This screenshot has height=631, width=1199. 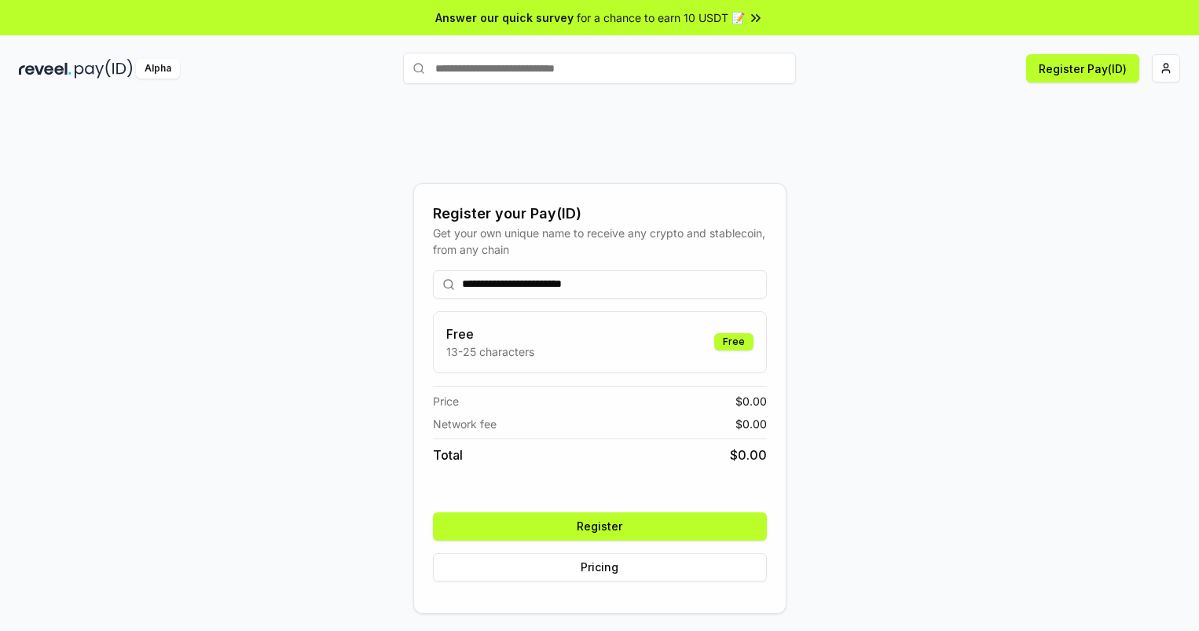 What do you see at coordinates (158, 68) in the screenshot?
I see `div: Alpha` at bounding box center [158, 68].